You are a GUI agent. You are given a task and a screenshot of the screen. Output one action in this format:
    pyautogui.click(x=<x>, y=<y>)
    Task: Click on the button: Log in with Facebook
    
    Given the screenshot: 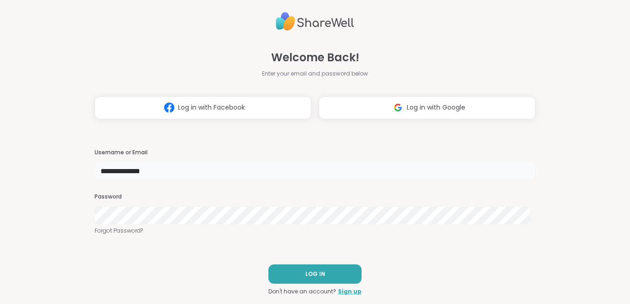 What is the action you would take?
    pyautogui.click(x=203, y=108)
    